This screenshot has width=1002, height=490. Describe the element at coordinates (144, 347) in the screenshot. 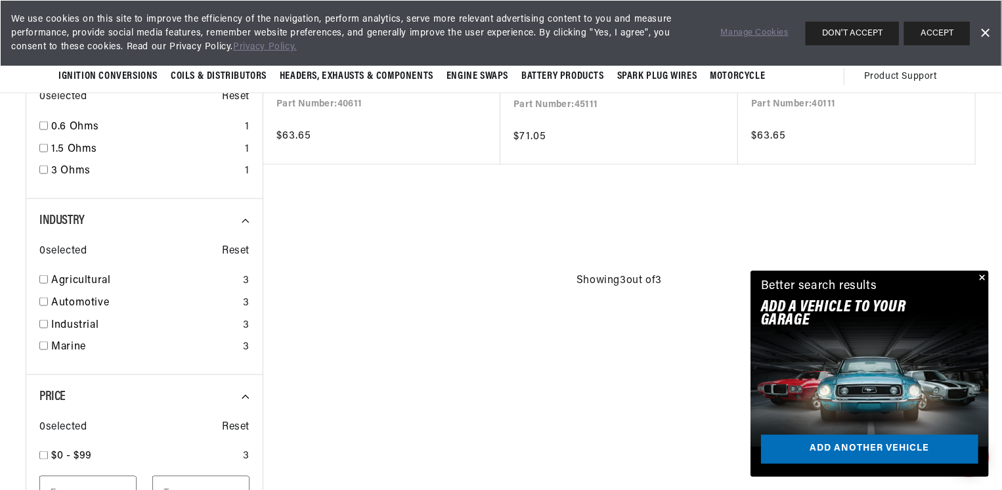

I see `a: Marine` at that location.